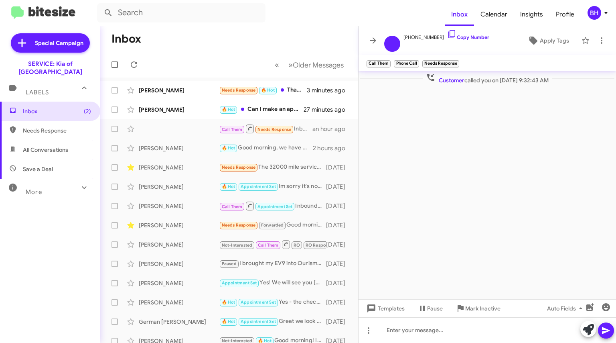 Image resolution: width=616 pixels, height=343 pixels. Describe the element at coordinates (329, 90) in the screenshot. I see `div: 3 minutes ago` at that location.